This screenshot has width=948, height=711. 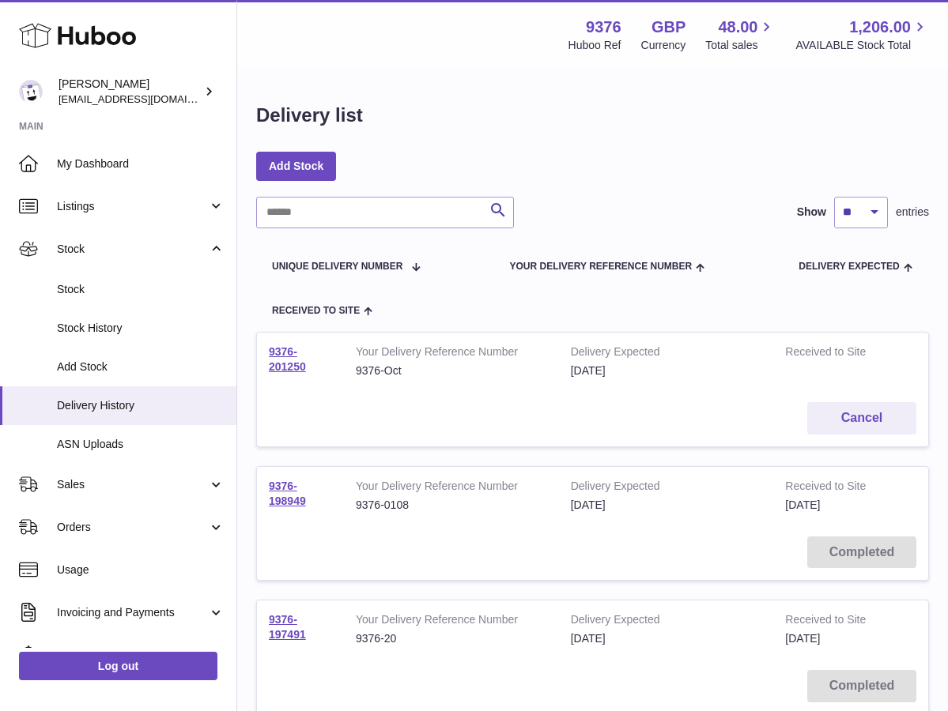 I want to click on span: ASN Uploads, so click(x=141, y=444).